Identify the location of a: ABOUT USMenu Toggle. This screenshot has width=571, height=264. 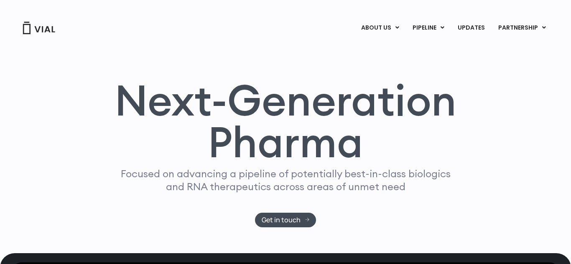
(380, 28).